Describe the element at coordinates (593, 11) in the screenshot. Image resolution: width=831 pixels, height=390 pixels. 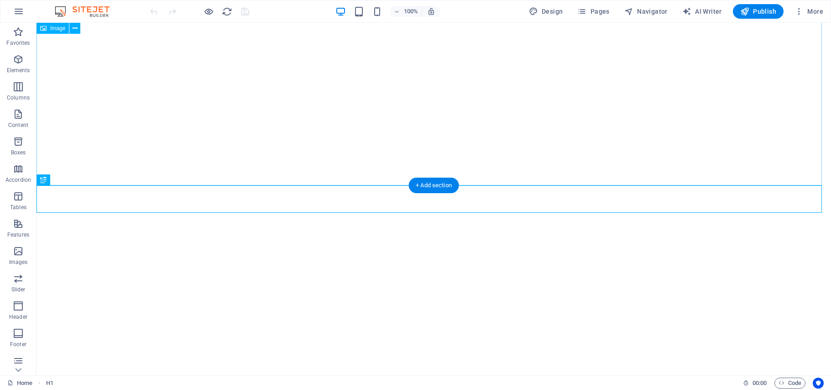
I see `span: Pages` at that location.